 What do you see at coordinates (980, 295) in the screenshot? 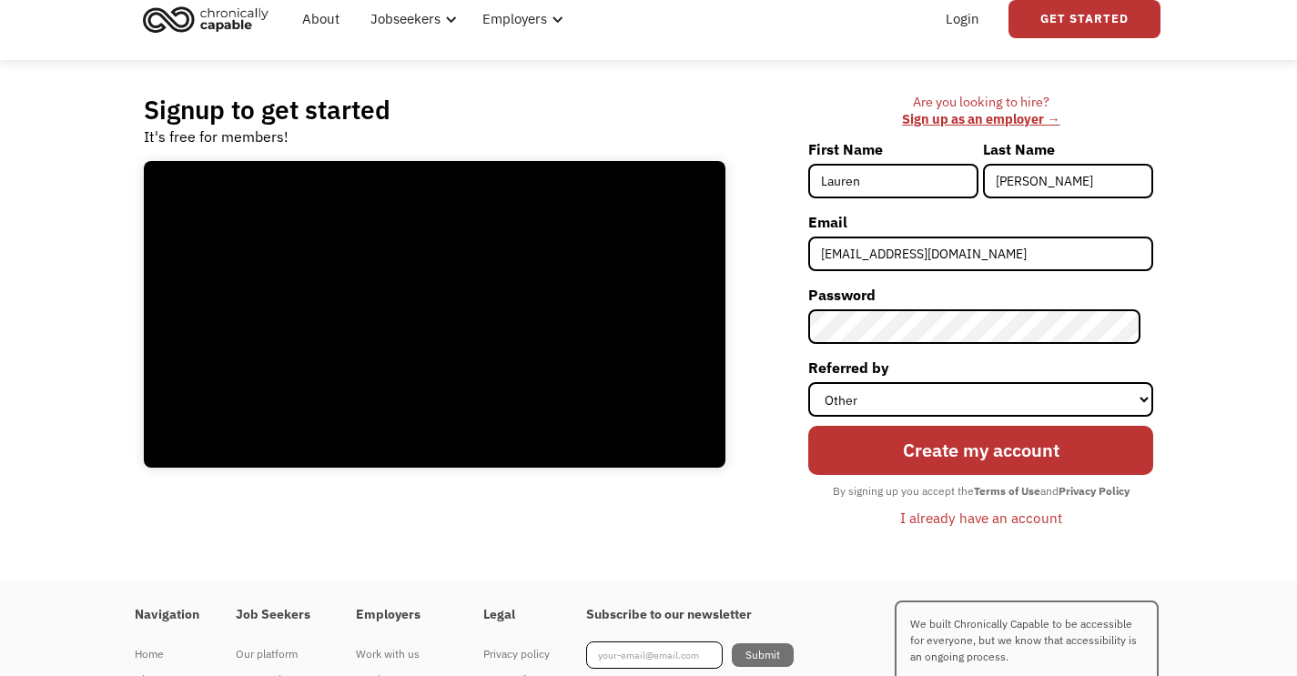
I see `label: Password` at bounding box center [980, 295].